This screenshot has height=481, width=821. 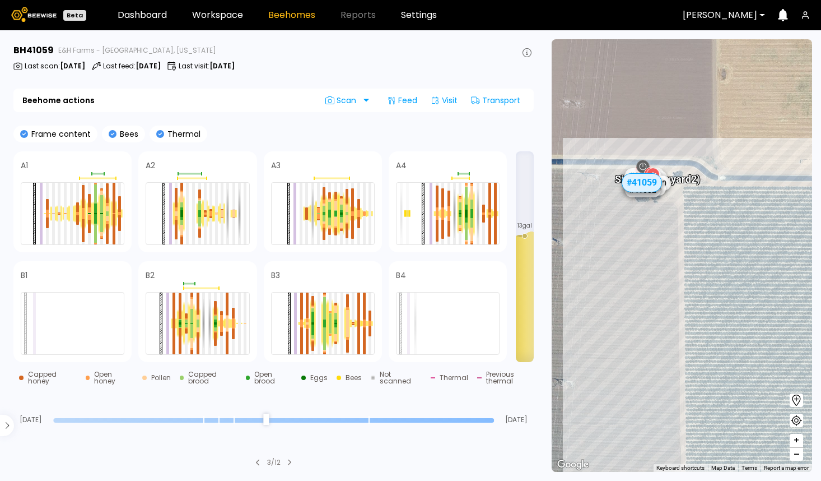 I want to click on div: Capped brood, so click(x=212, y=377).